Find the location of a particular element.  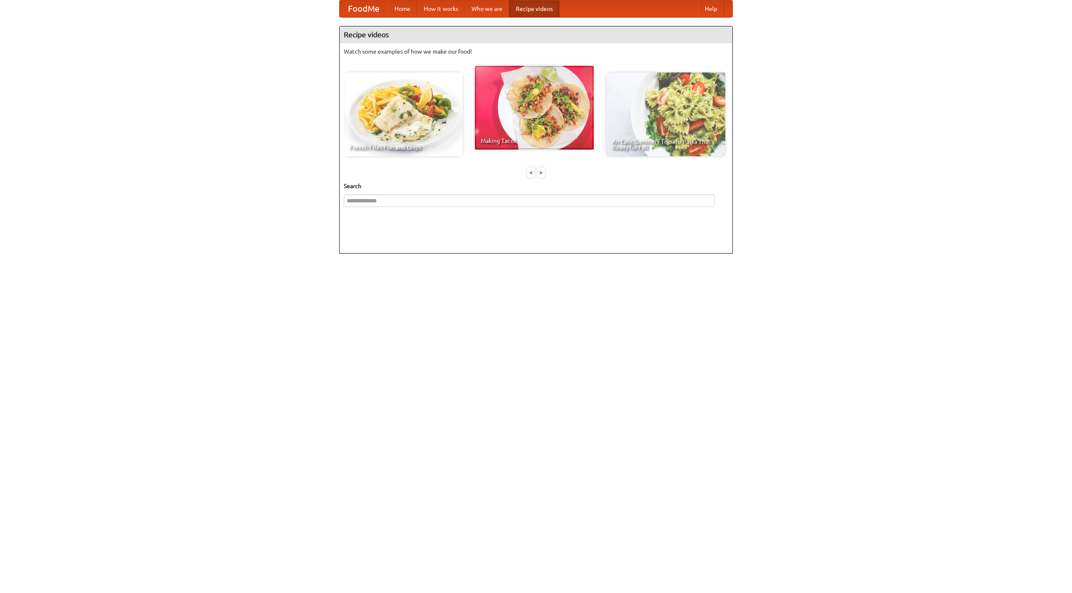

a: Who we are is located at coordinates (487, 9).